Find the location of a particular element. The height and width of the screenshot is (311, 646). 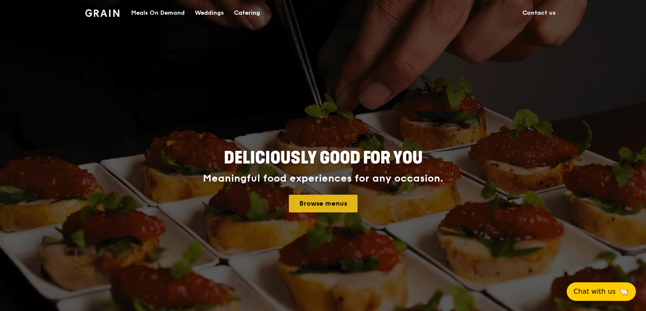

div: Meals On Demand is located at coordinates (158, 13).